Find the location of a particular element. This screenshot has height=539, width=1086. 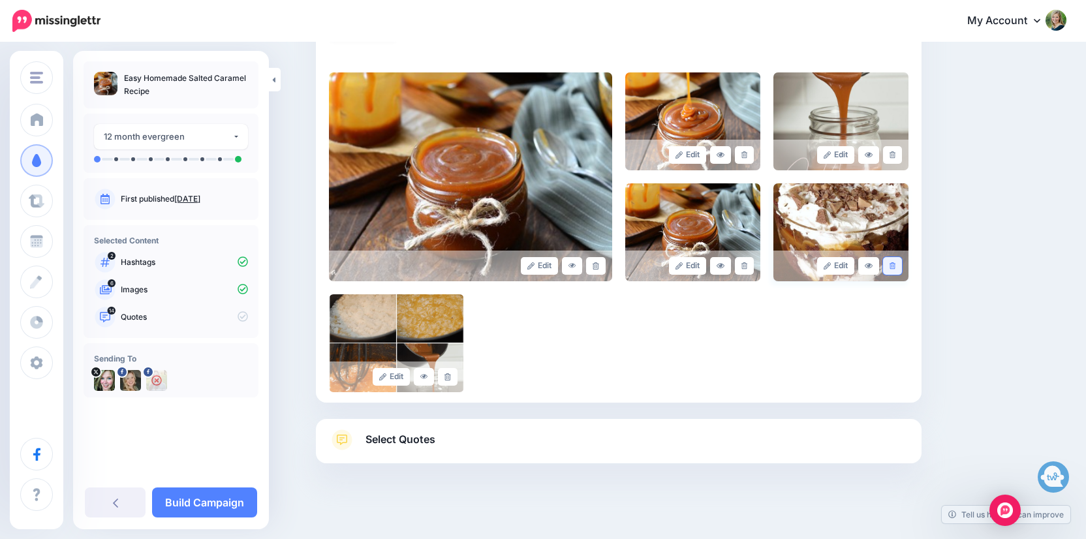

span: 14 is located at coordinates (112, 311).